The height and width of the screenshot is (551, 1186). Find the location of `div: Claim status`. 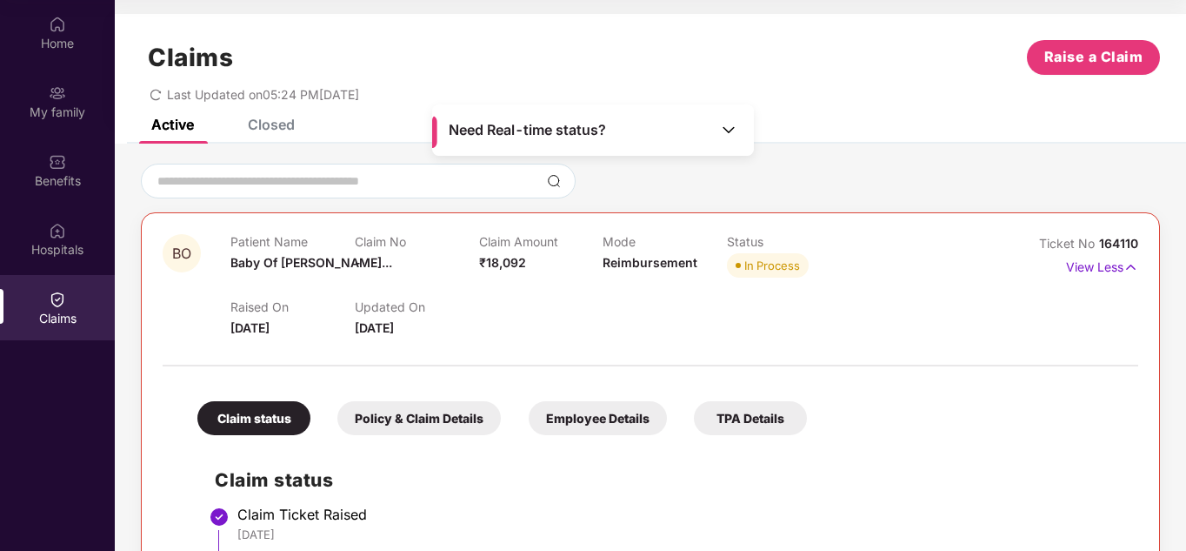

div: Claim status is located at coordinates (254, 417).